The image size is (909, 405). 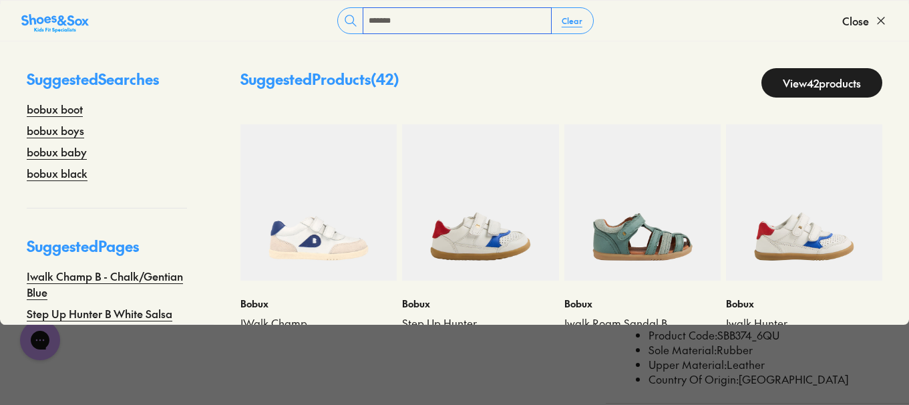 What do you see at coordinates (27, 25) in the screenshot?
I see `button: Open gorgias live chat` at bounding box center [27, 25].